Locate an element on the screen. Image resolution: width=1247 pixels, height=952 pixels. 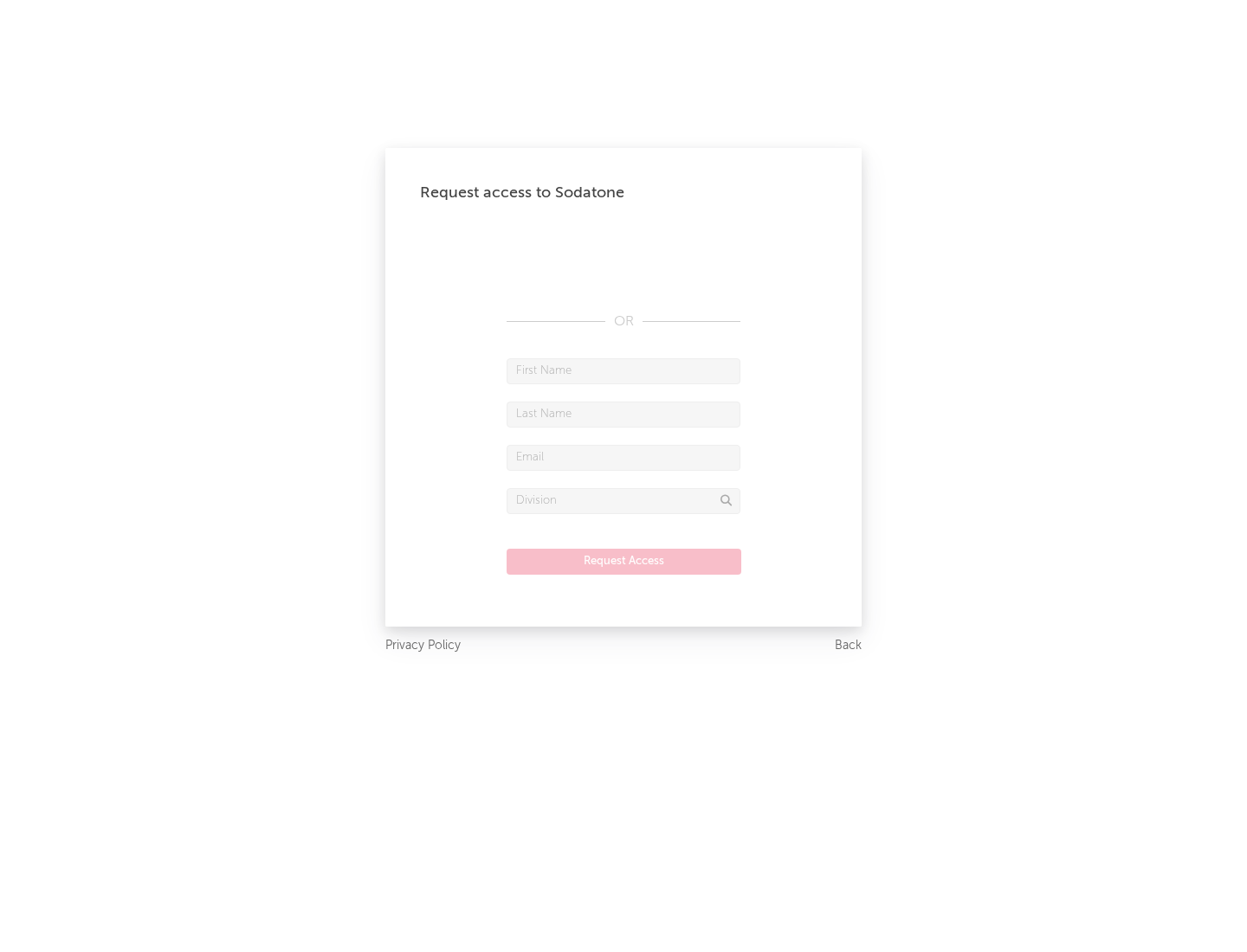
input: Division is located at coordinates (624, 501).